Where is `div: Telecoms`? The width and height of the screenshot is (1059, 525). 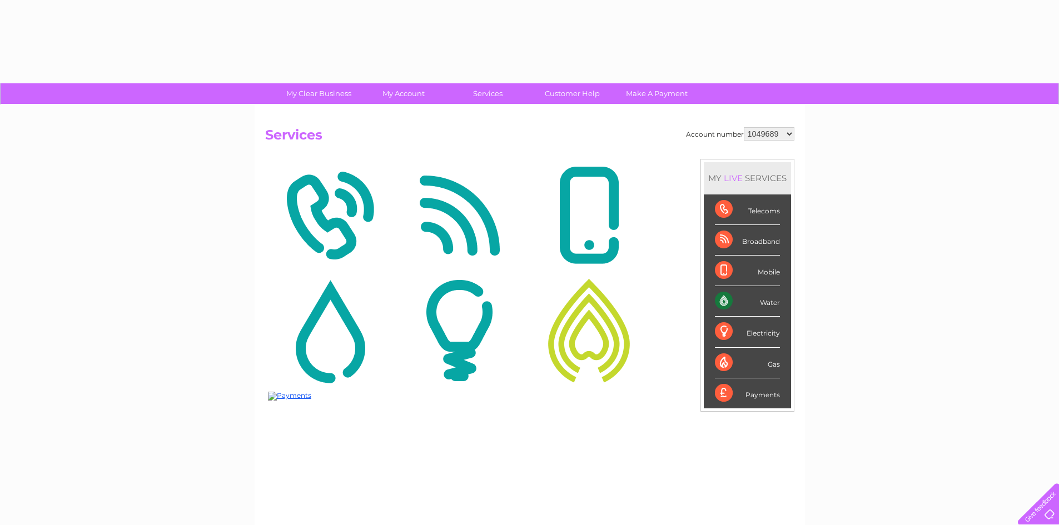 div: Telecoms is located at coordinates (747, 210).